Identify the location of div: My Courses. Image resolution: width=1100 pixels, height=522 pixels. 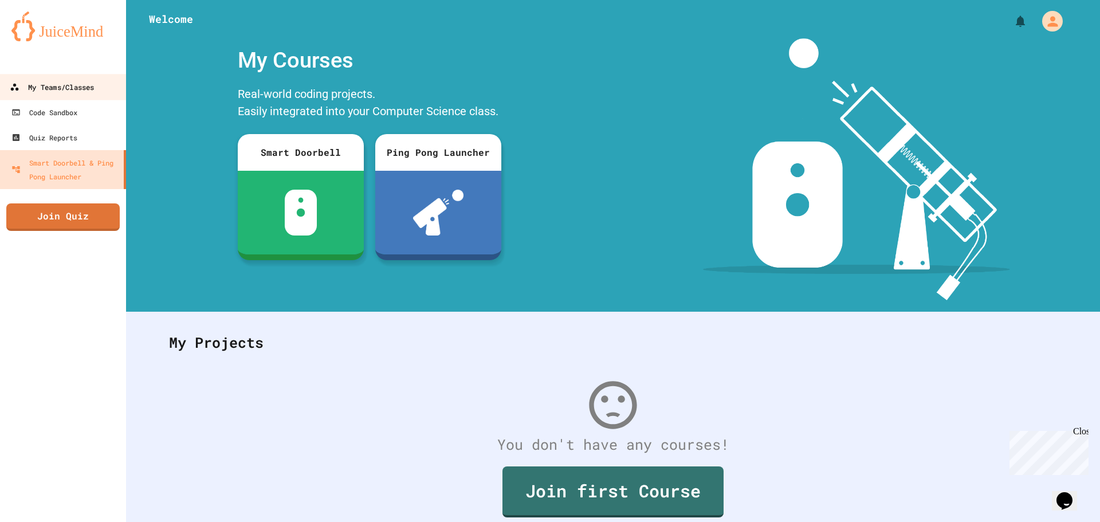
(369, 60).